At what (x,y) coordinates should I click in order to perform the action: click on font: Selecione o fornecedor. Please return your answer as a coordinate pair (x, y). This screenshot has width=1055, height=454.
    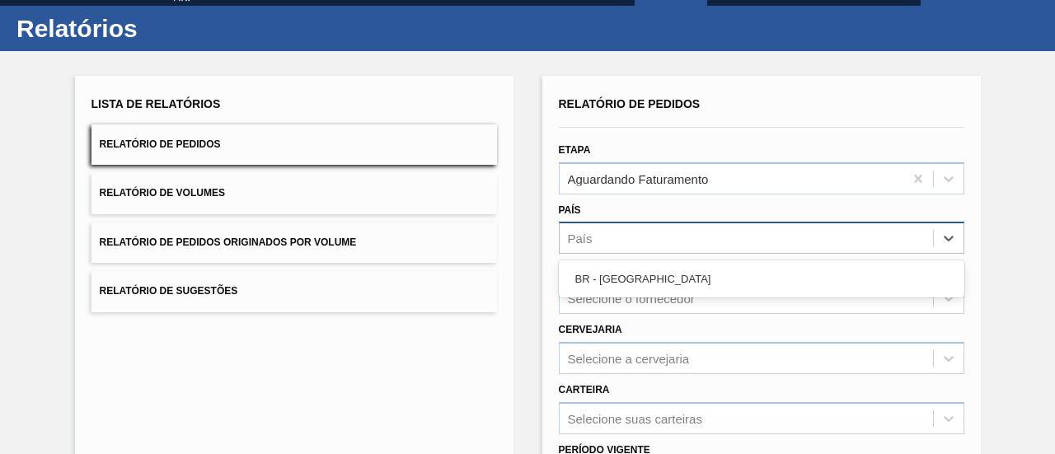
    Looking at the image, I should click on (631, 298).